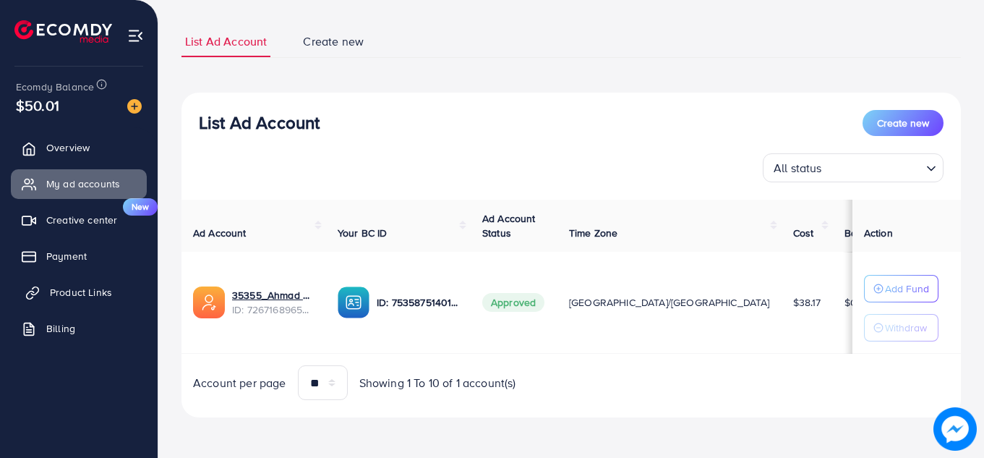 This screenshot has width=984, height=458. Describe the element at coordinates (907, 288) in the screenshot. I see `p: Add Fund` at that location.